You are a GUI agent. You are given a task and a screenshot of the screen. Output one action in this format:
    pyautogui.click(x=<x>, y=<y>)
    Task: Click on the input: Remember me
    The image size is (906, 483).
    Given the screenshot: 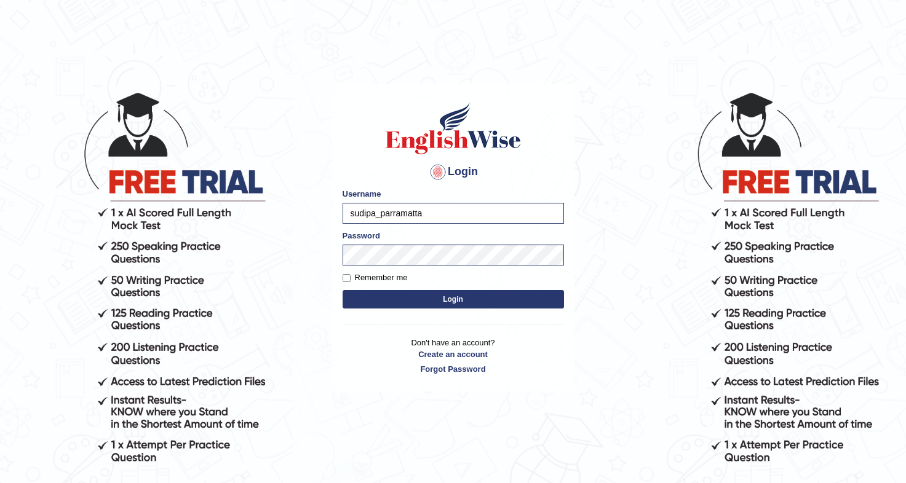 What is the action you would take?
    pyautogui.click(x=346, y=278)
    